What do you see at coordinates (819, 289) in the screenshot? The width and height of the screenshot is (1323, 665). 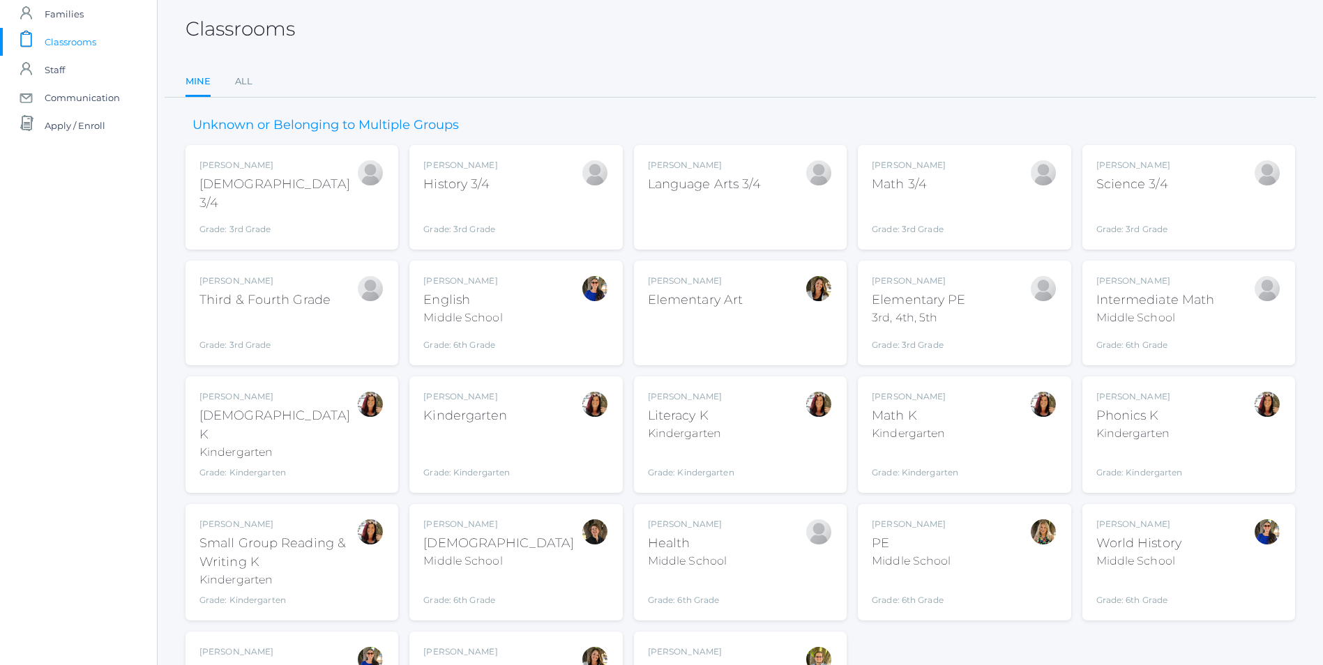 I see `div: Amber Farnes` at bounding box center [819, 289].